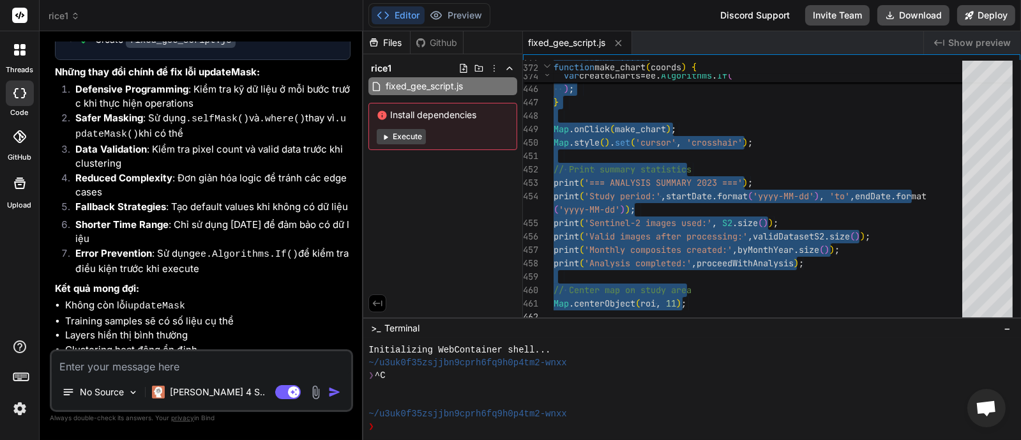  Describe the element at coordinates (623, 290) in the screenshot. I see `span: // Center map on study area` at that location.